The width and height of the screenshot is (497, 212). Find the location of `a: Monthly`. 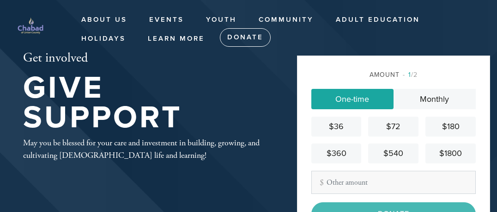

a: Monthly is located at coordinates (435, 99).